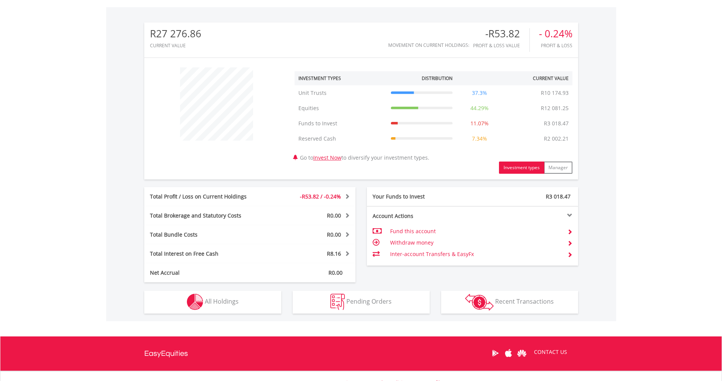 This screenshot has height=381, width=722. Describe the element at coordinates (479, 302) in the screenshot. I see `img: transactions-zar-wht.png` at that location.